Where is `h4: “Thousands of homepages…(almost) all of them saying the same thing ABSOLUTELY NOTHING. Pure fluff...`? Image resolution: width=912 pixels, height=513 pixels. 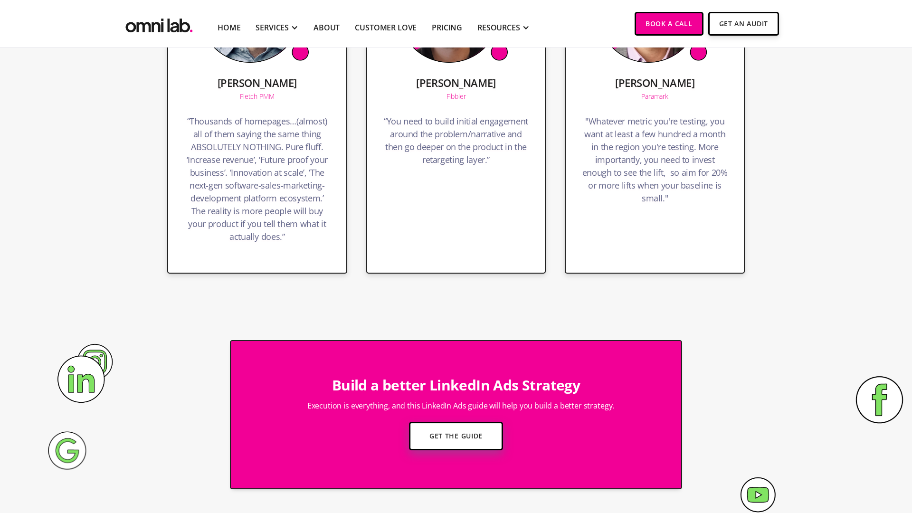 h4: “Thousands of homepages…(almost) all of them saying the same thing ABSOLUTELY NOTHING. Pure fluff... is located at coordinates (257, 181).